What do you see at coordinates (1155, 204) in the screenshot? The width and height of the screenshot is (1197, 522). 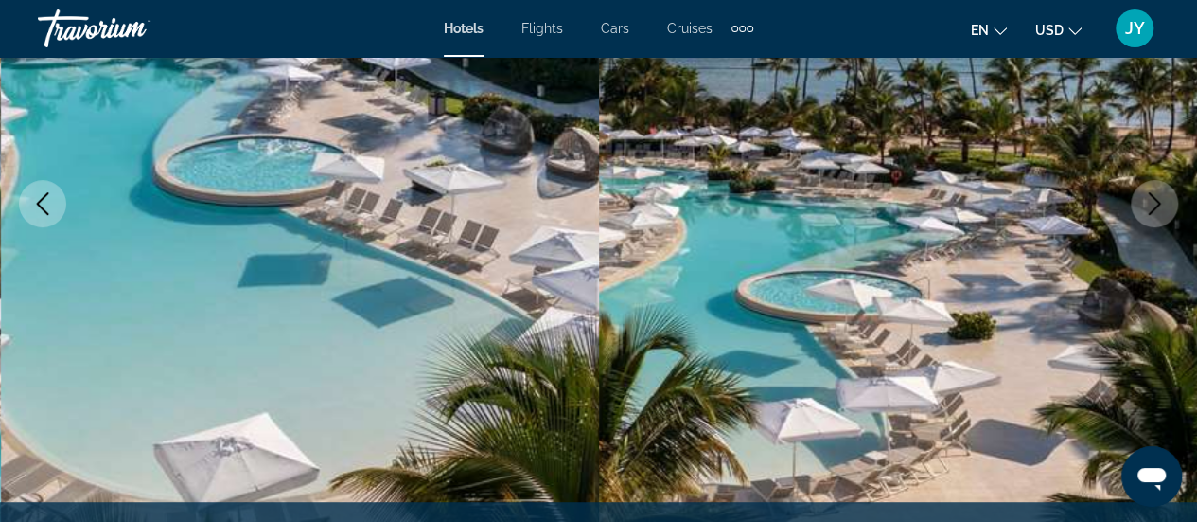 I see `button: Next image` at bounding box center [1155, 204].